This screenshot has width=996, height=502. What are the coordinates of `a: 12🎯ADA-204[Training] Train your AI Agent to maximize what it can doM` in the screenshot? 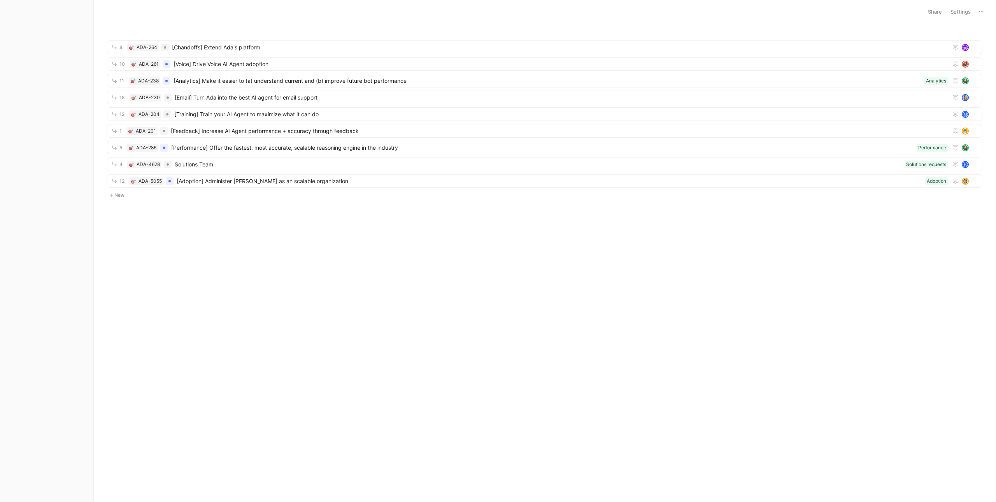 It's located at (545, 114).